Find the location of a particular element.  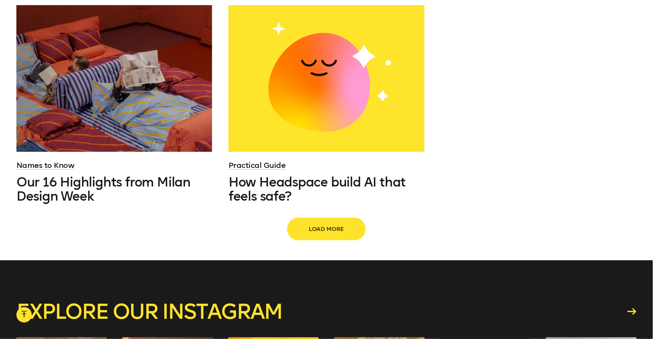

a: Our 16 Highlights from Milan Design Week is located at coordinates (114, 189).